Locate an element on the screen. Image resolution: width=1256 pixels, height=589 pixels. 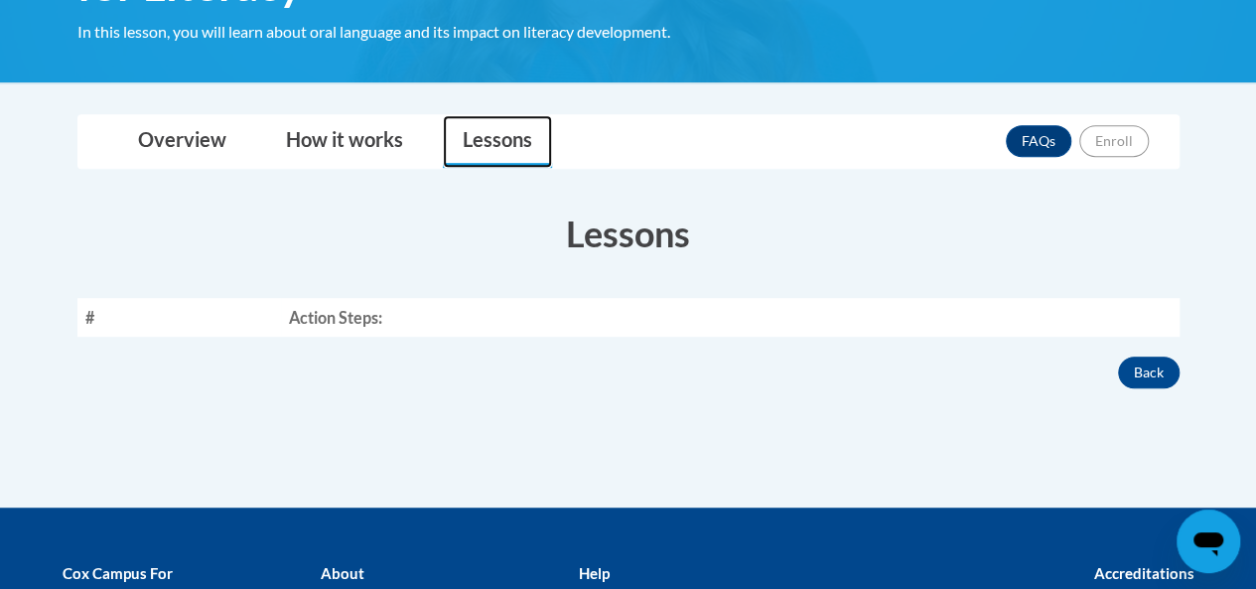
b: About is located at coordinates (342, 573).